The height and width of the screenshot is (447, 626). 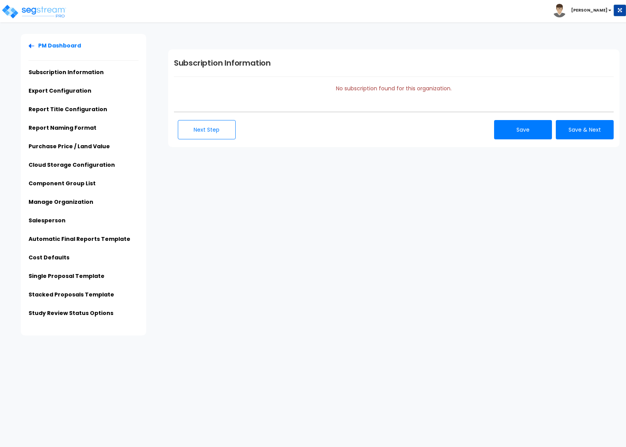 What do you see at coordinates (71, 313) in the screenshot?
I see `a: Study Review Status Options` at bounding box center [71, 313].